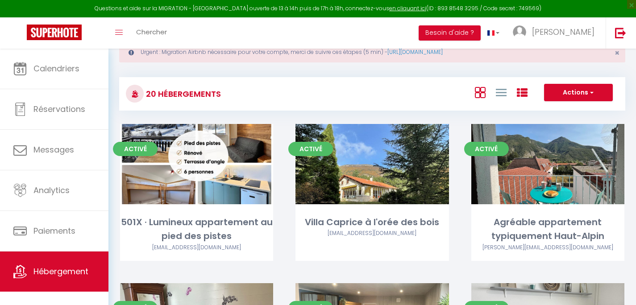  Describe the element at coordinates (449, 33) in the screenshot. I see `button: Besoin d'aide ?` at that location.